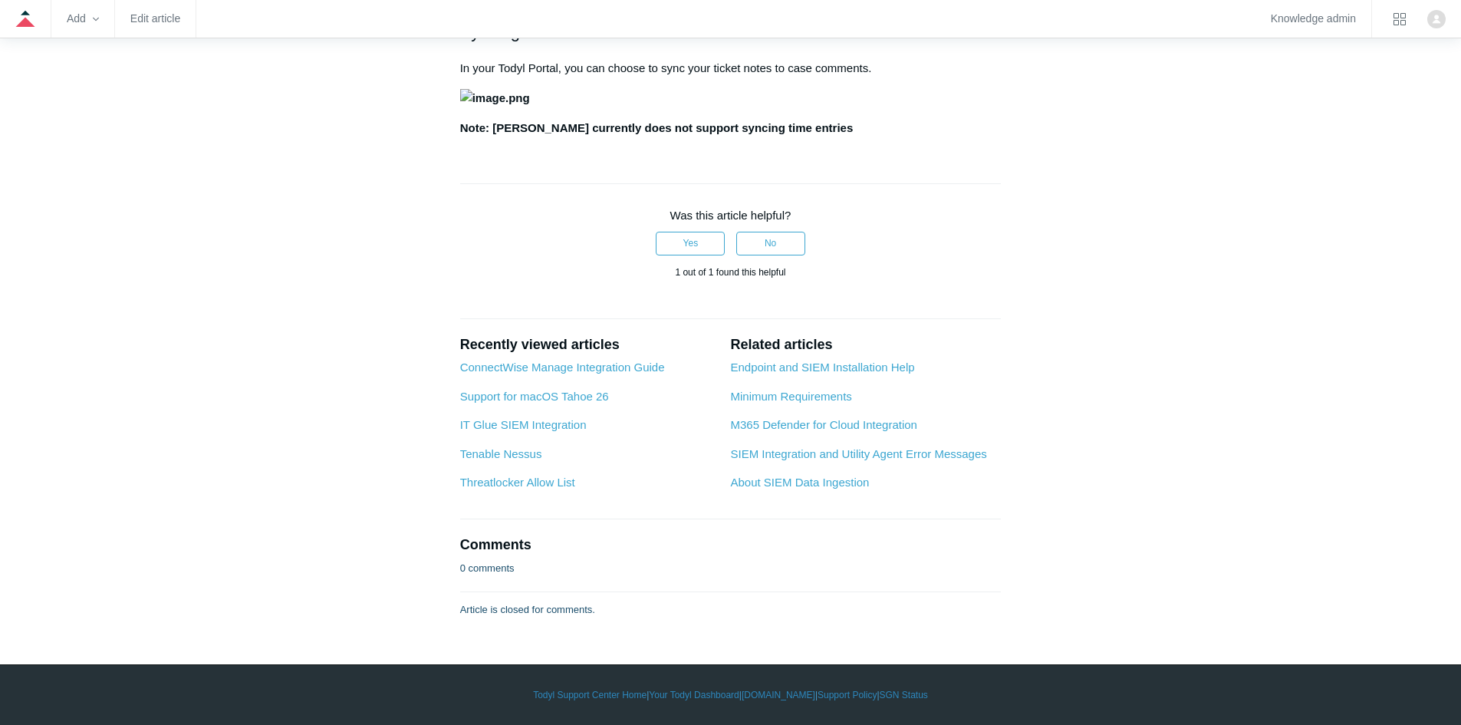  What do you see at coordinates (693, 695) in the screenshot?
I see `a: Your Todyl Dashboard` at bounding box center [693, 695].